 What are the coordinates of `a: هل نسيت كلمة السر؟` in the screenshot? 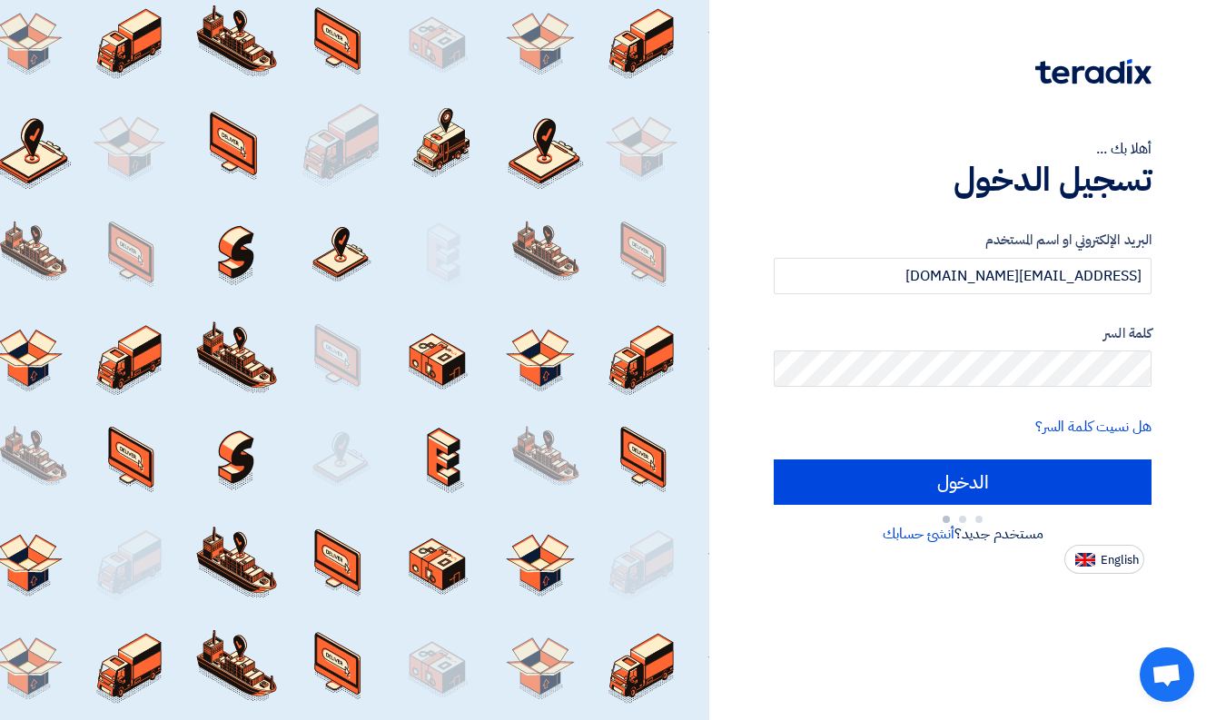 It's located at (1093, 427).